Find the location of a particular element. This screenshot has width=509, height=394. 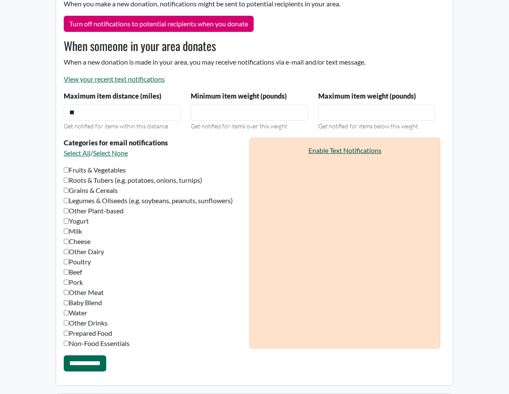

input: Yogurt is located at coordinates (66, 221).